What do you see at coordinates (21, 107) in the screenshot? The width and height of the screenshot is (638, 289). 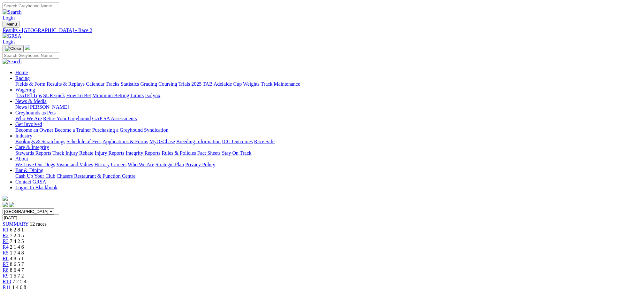 I see `a: News` at bounding box center [21, 107].